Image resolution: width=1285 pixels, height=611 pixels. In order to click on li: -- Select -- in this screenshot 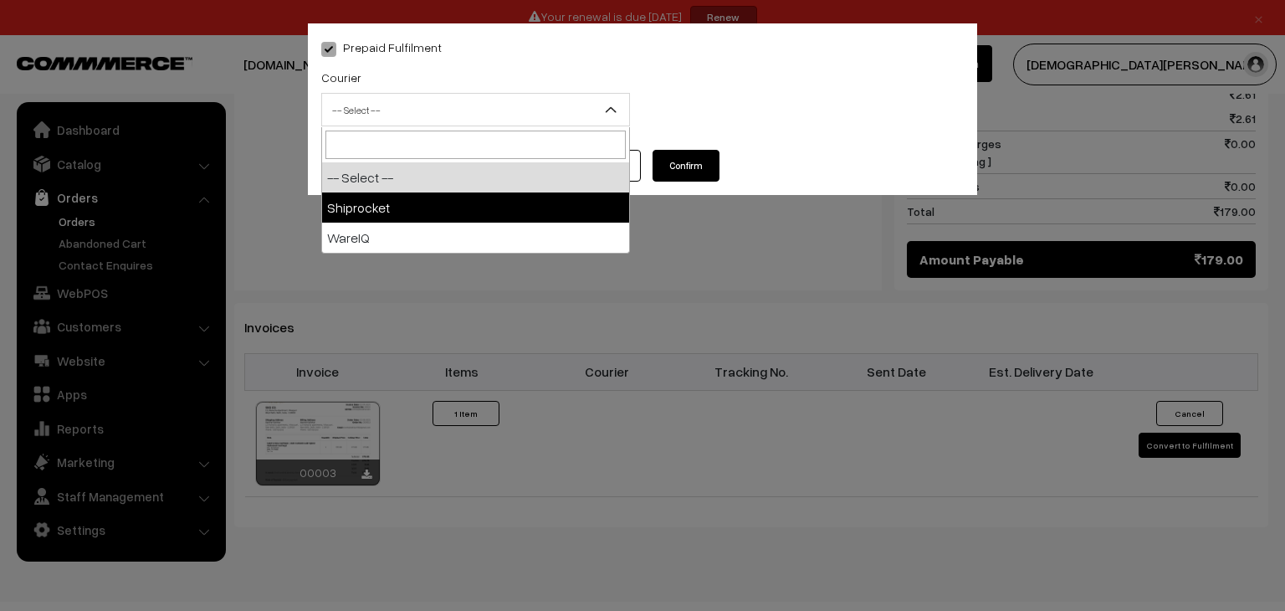, I will do `click(475, 177)`.